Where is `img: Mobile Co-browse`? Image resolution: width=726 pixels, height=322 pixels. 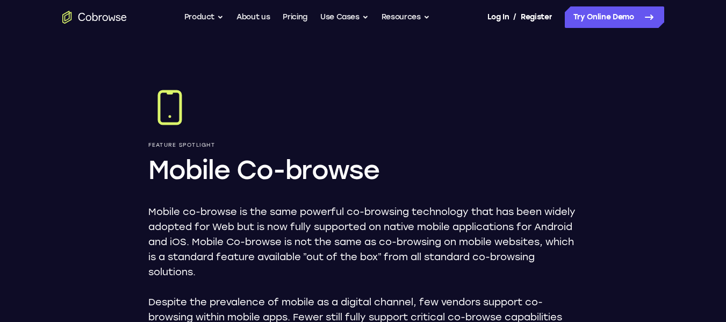
img: Mobile Co-browse is located at coordinates (170, 107).